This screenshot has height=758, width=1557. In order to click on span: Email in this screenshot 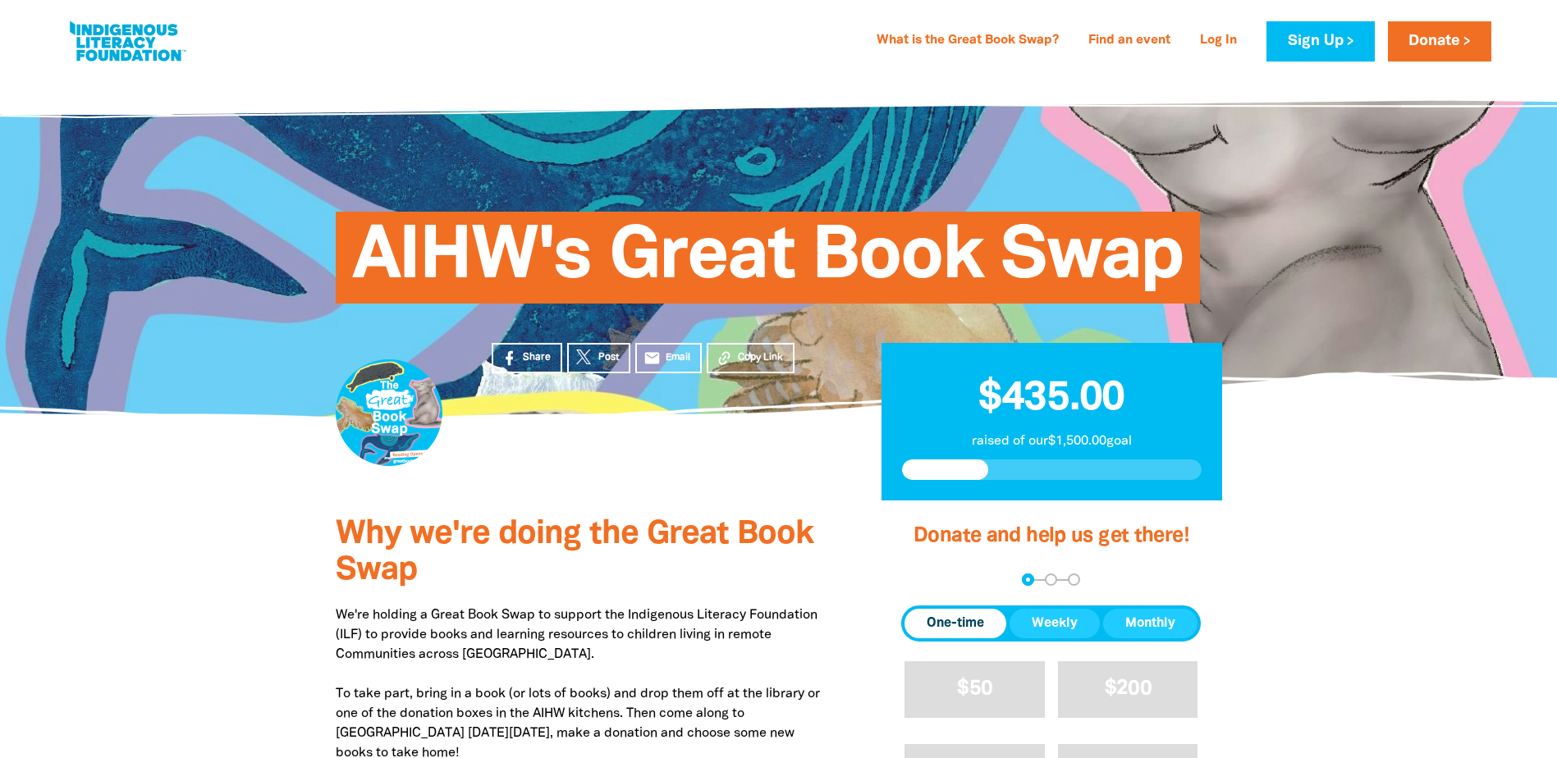, I will do `click(678, 358)`.